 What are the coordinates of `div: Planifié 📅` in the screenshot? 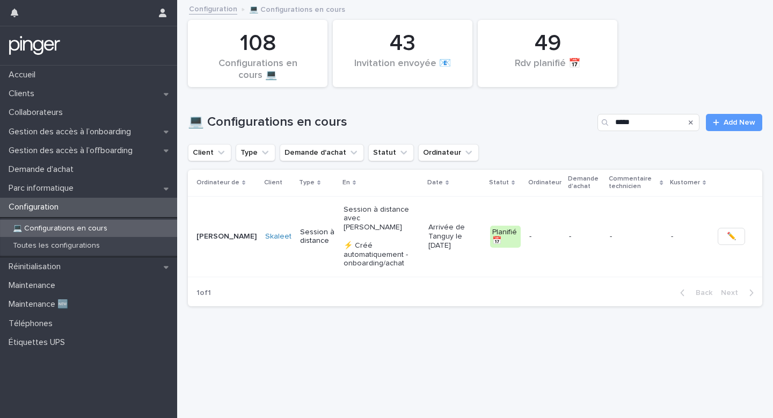 It's located at (505, 237).